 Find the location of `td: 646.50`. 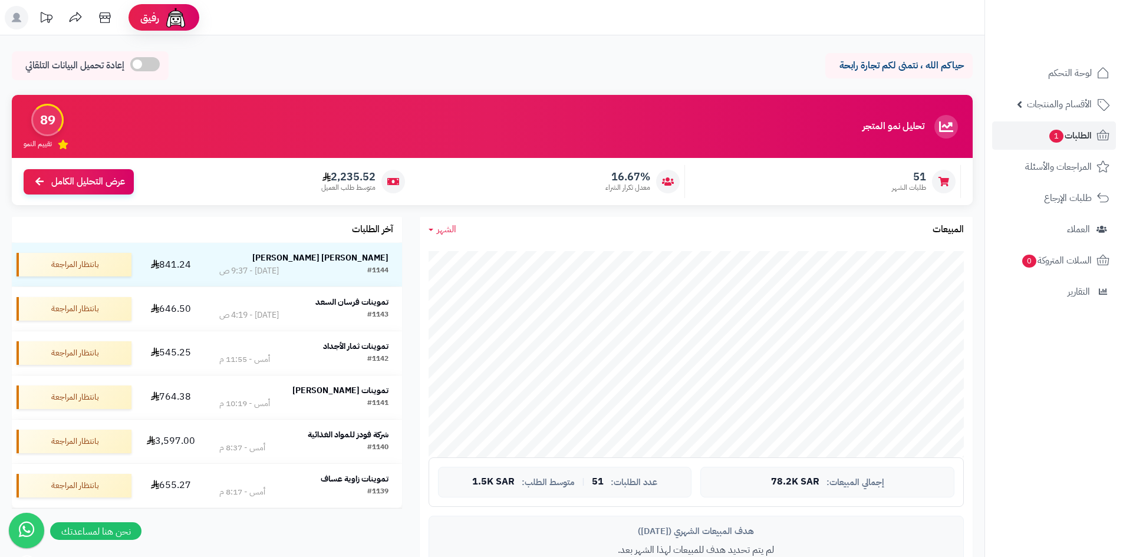

td: 646.50 is located at coordinates (171, 309).